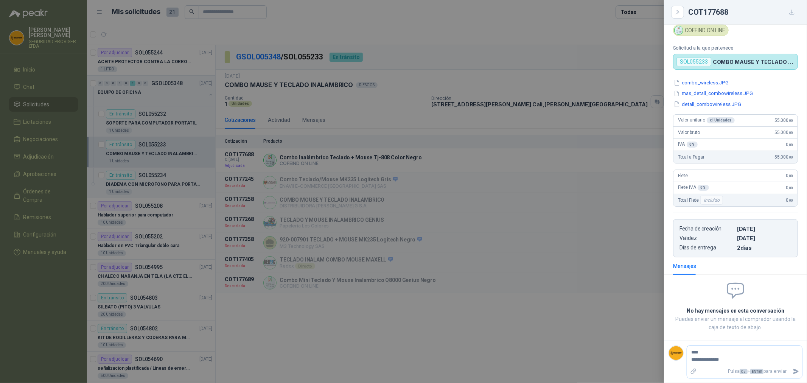 Image resolution: width=807 pixels, height=383 pixels. I want to click on p: Puedes enviar un mensaje al comprador usando la caja de texto de abajo., so click(736, 323).